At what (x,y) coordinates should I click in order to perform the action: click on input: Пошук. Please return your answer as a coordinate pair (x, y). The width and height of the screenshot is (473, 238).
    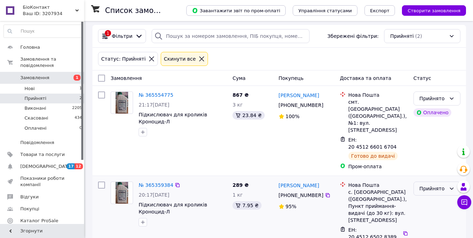
    Looking at the image, I should click on (43, 31).